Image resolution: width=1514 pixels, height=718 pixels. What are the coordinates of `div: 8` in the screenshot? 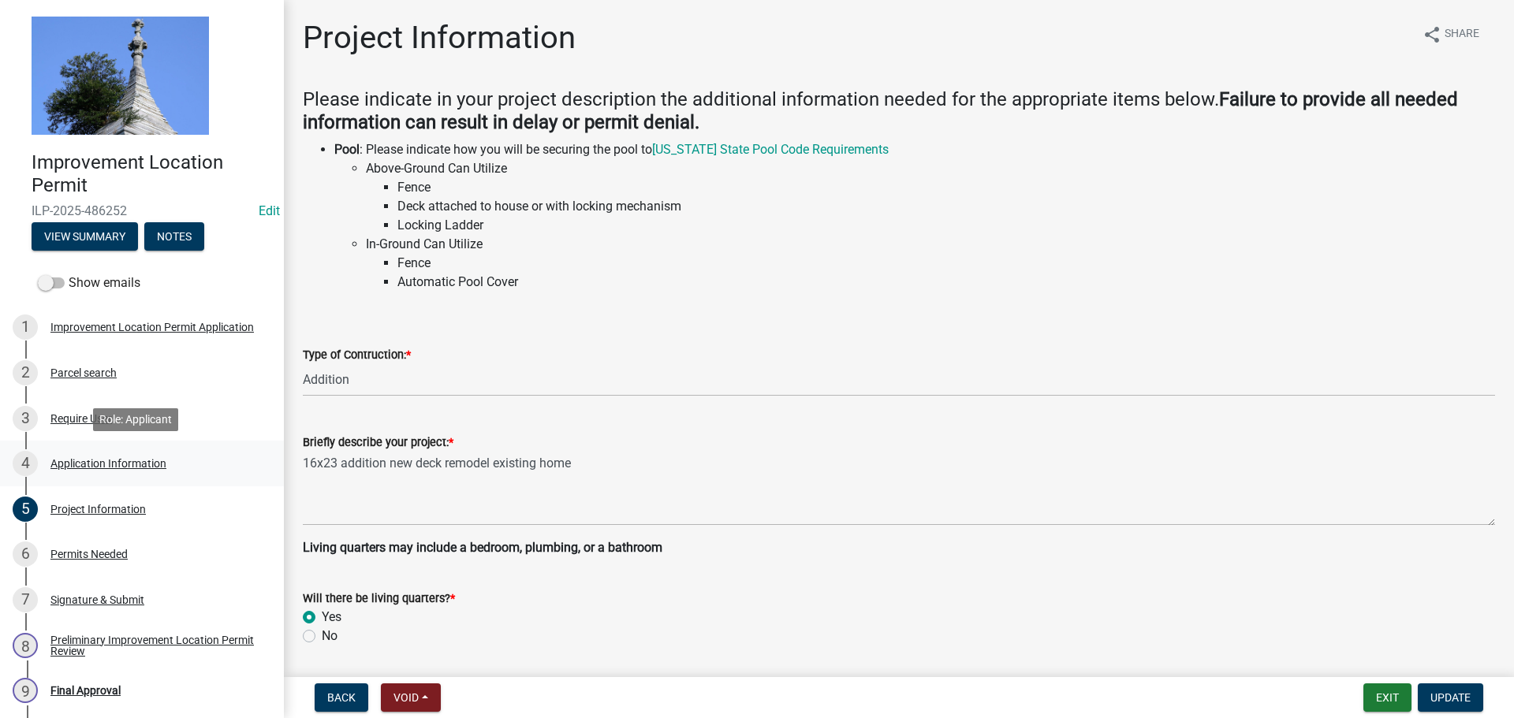 It's located at (25, 646).